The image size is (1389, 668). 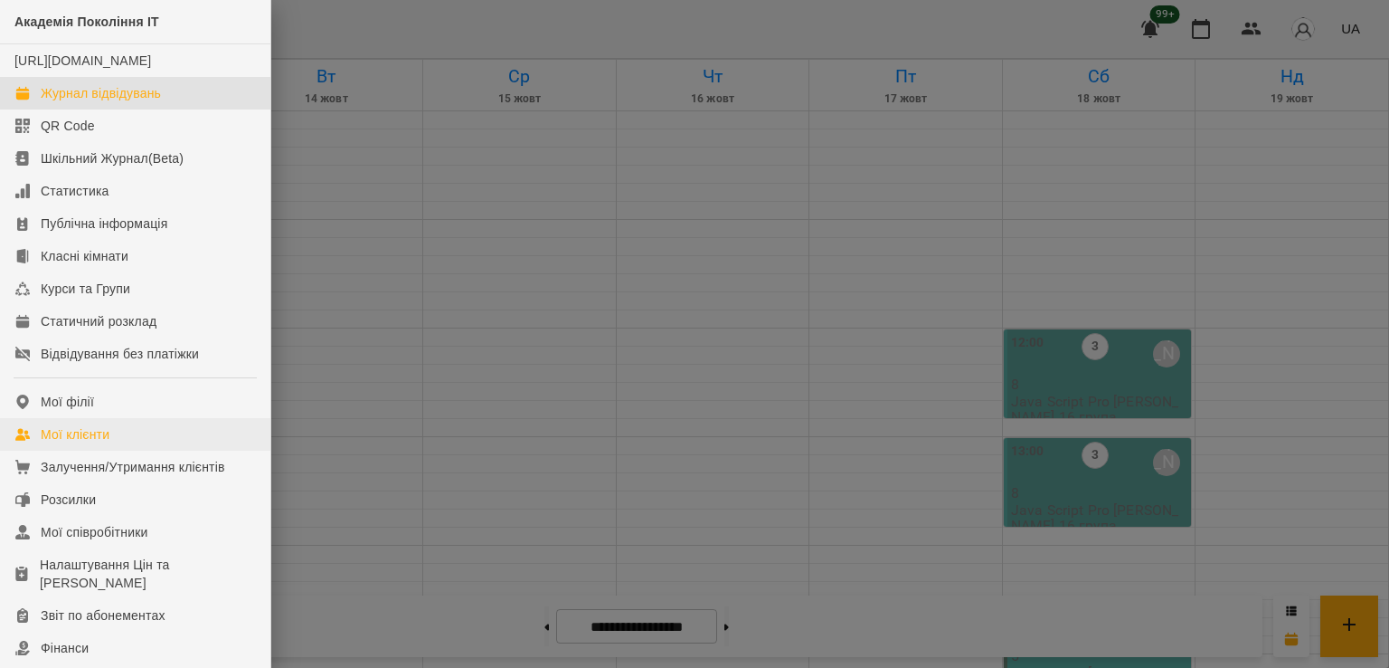 What do you see at coordinates (87, 22) in the screenshot?
I see `span: Академія Покоління ІТ` at bounding box center [87, 22].